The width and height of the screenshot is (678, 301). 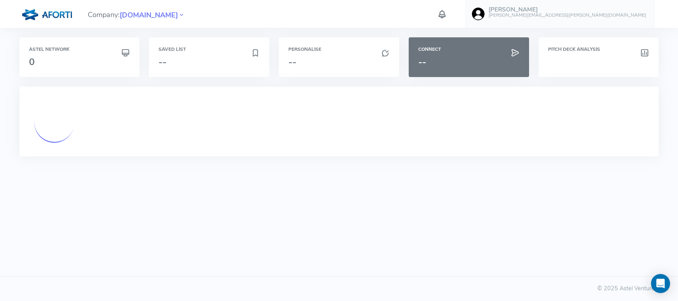 I want to click on span: Company:, so click(x=136, y=14).